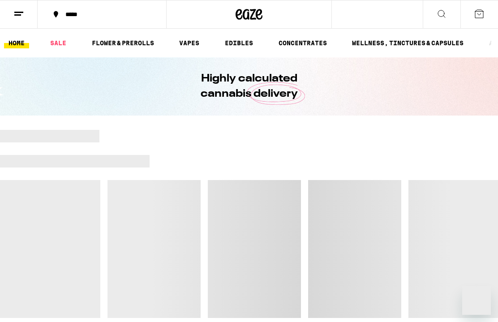 Image resolution: width=498 pixels, height=322 pixels. What do you see at coordinates (249, 86) in the screenshot?
I see `h1: Highly calculated cannabis delivery` at bounding box center [249, 86].